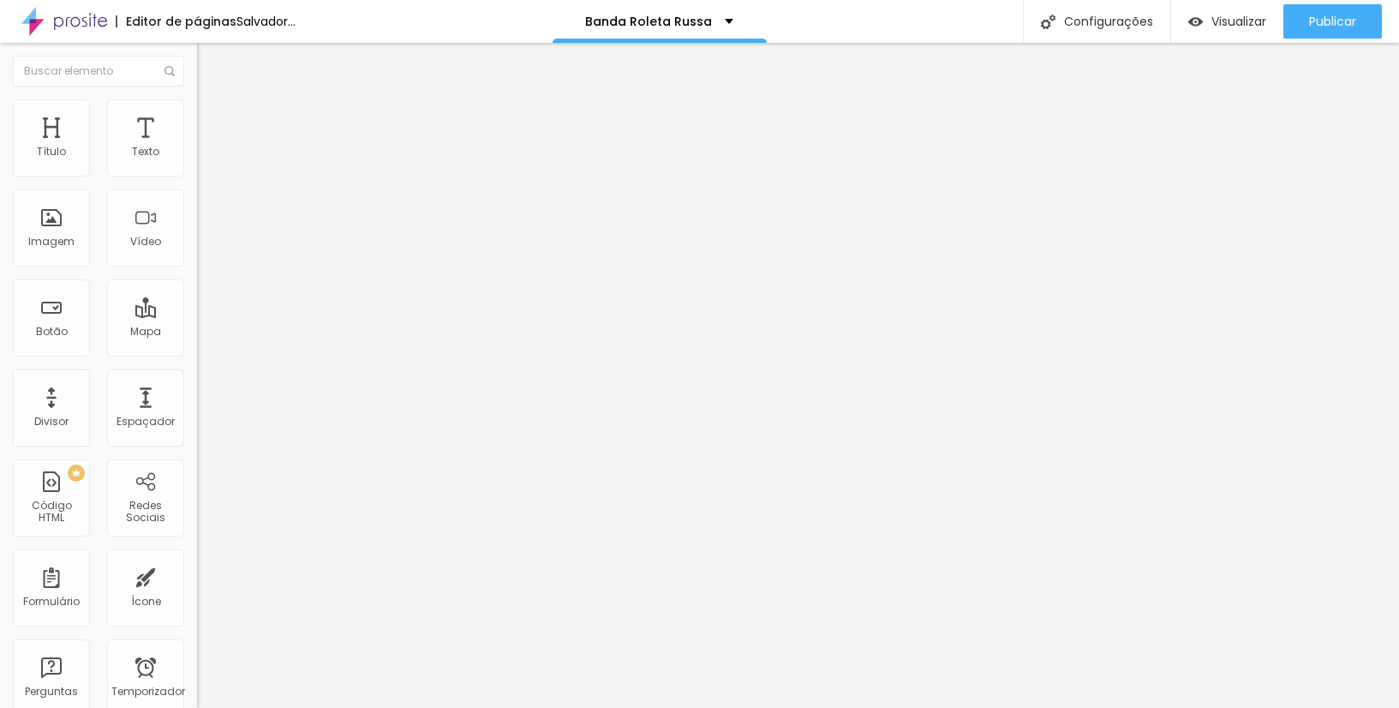 Image resolution: width=1399 pixels, height=708 pixels. I want to click on font: Banda Roleta Russa, so click(649, 21).